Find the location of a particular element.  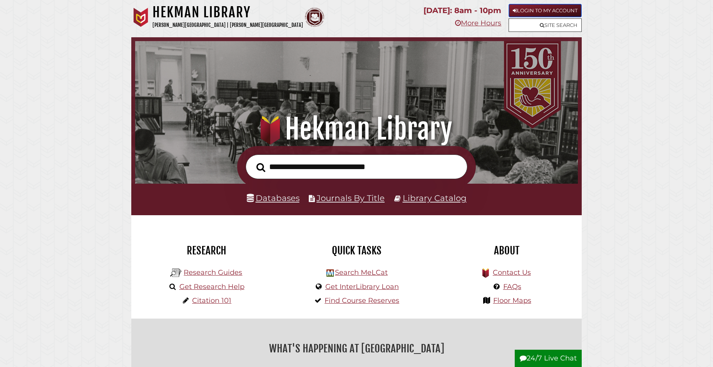

a: Citation 101 is located at coordinates (212, 301).